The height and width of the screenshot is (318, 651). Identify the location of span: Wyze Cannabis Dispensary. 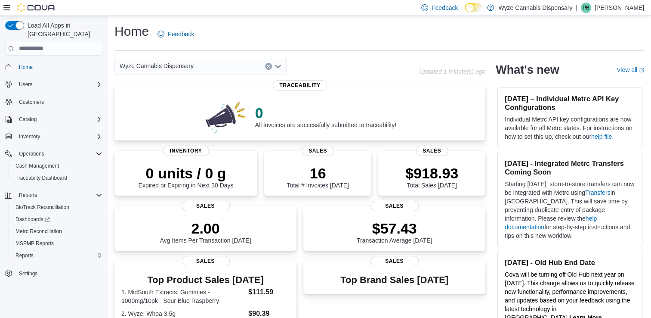
(157, 66).